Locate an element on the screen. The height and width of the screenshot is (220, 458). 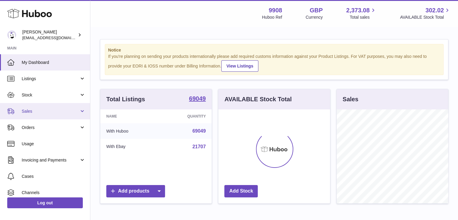
h3: Sales is located at coordinates (351, 99).